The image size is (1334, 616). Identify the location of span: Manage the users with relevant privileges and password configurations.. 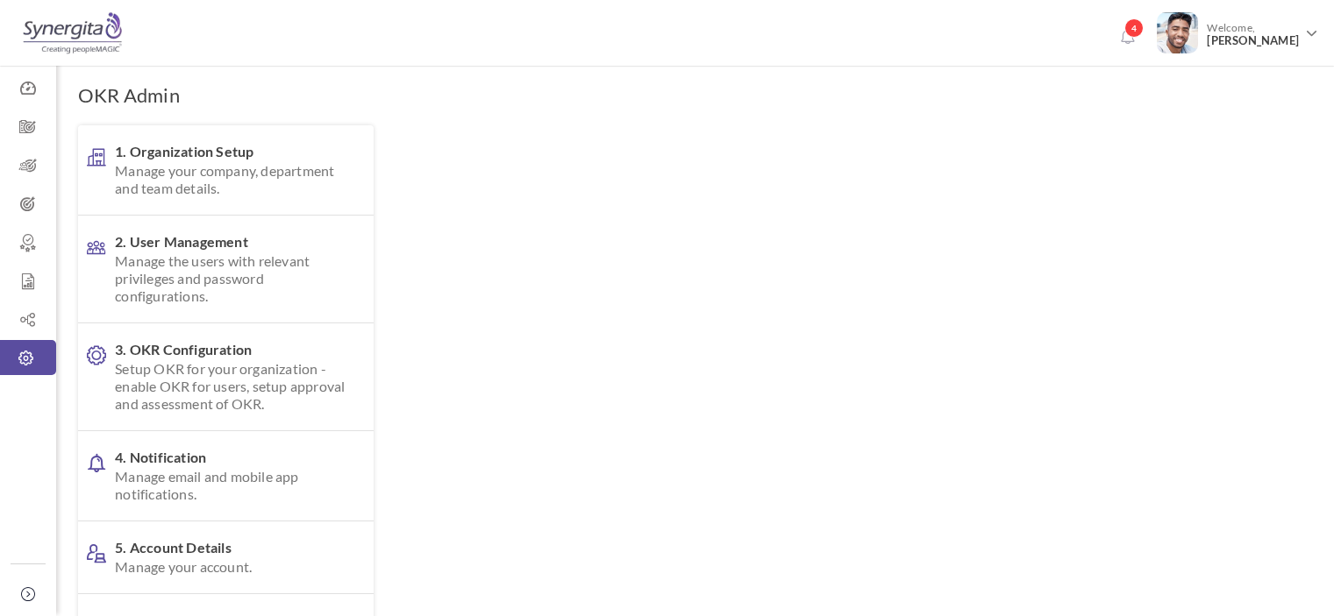
(230, 279).